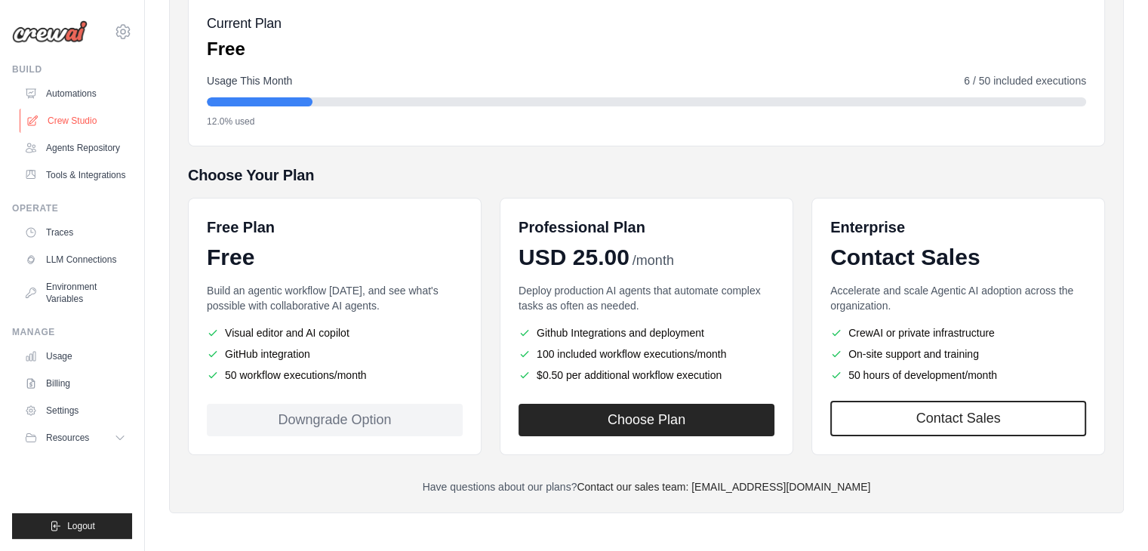  I want to click on div: Manage, so click(72, 332).